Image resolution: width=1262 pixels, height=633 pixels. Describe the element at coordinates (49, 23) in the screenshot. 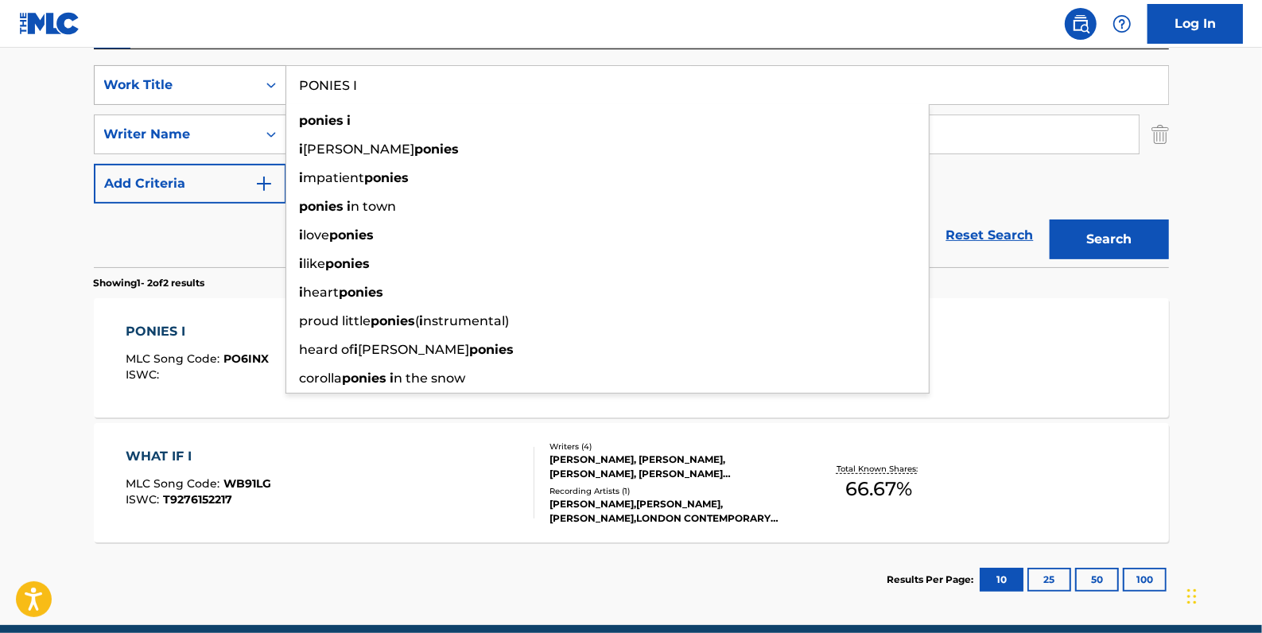

I see `img: MLC Logo` at that location.